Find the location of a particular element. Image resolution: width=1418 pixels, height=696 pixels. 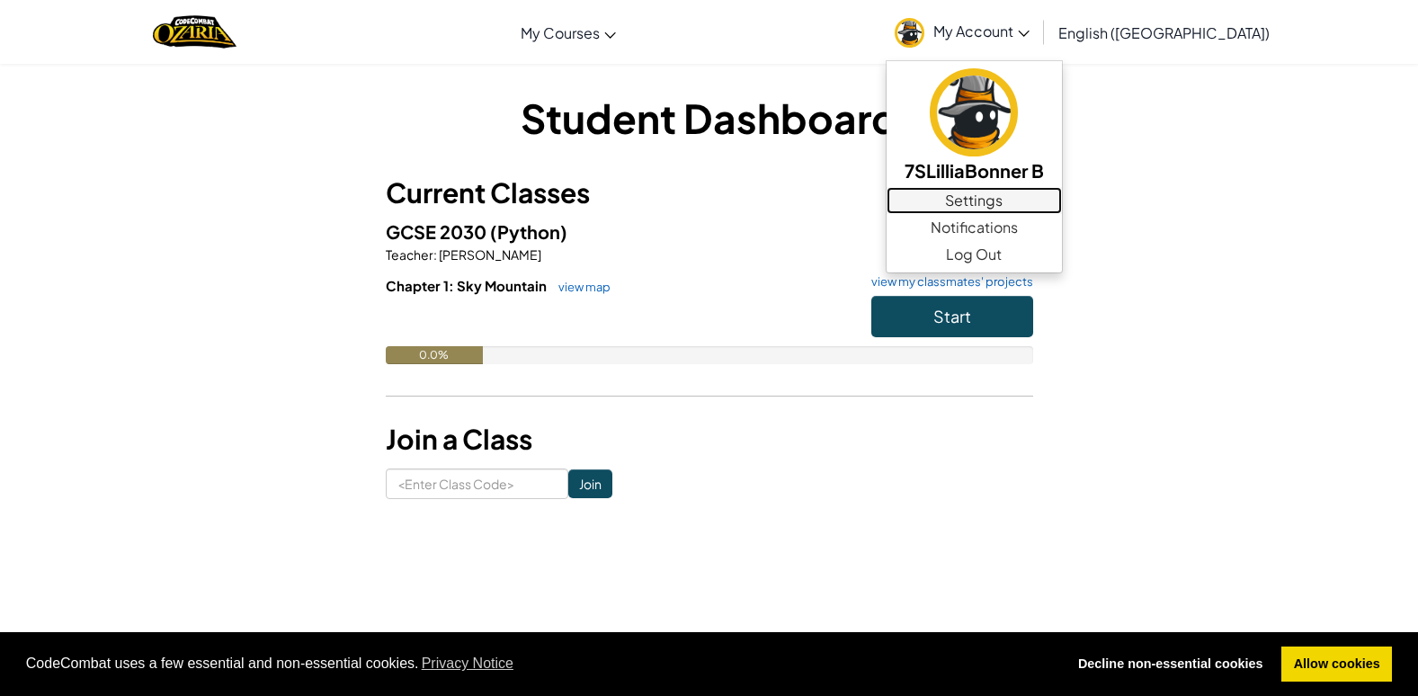

span: Notifications is located at coordinates (974, 228).